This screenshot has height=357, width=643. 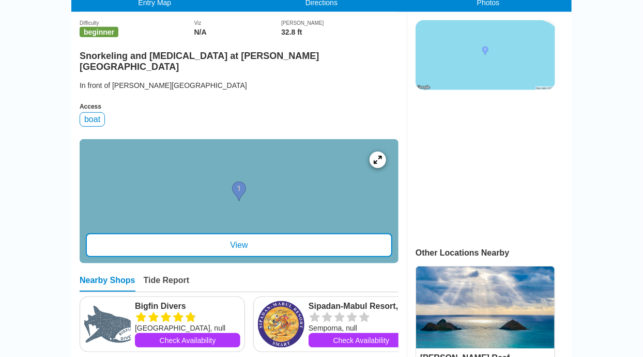 I want to click on div: Tide Report, so click(x=166, y=283).